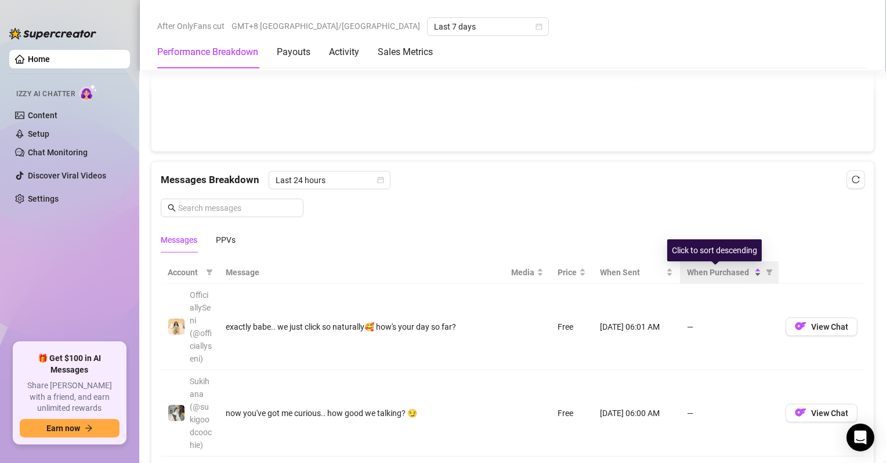  Describe the element at coordinates (719, 273) in the screenshot. I see `span: When Purchased` at that location.